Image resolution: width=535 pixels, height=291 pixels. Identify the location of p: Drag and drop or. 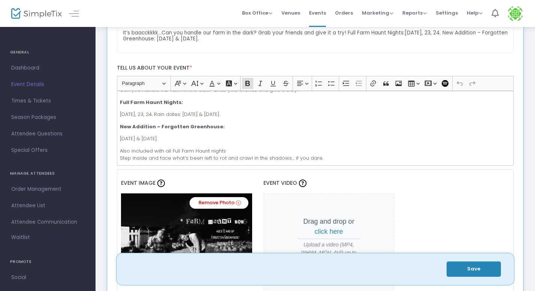
(329, 227).